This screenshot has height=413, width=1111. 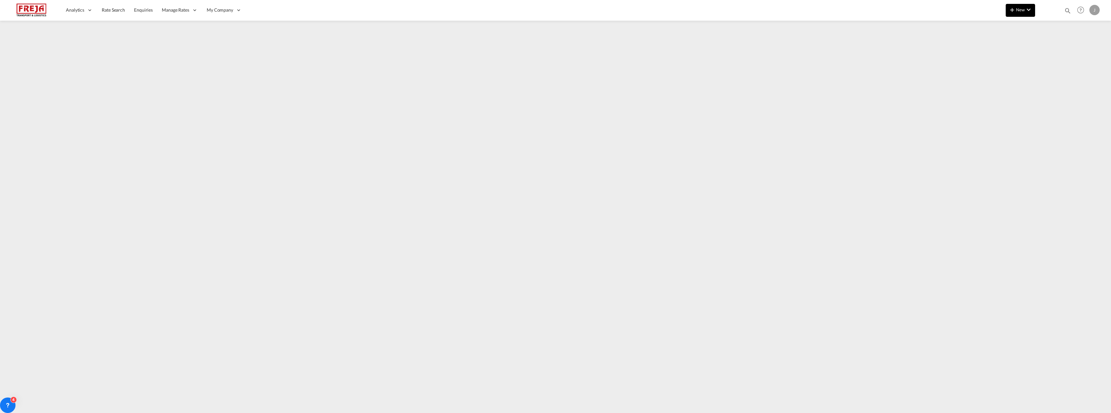 I want to click on md-icon: icon-magnify, so click(x=1068, y=11).